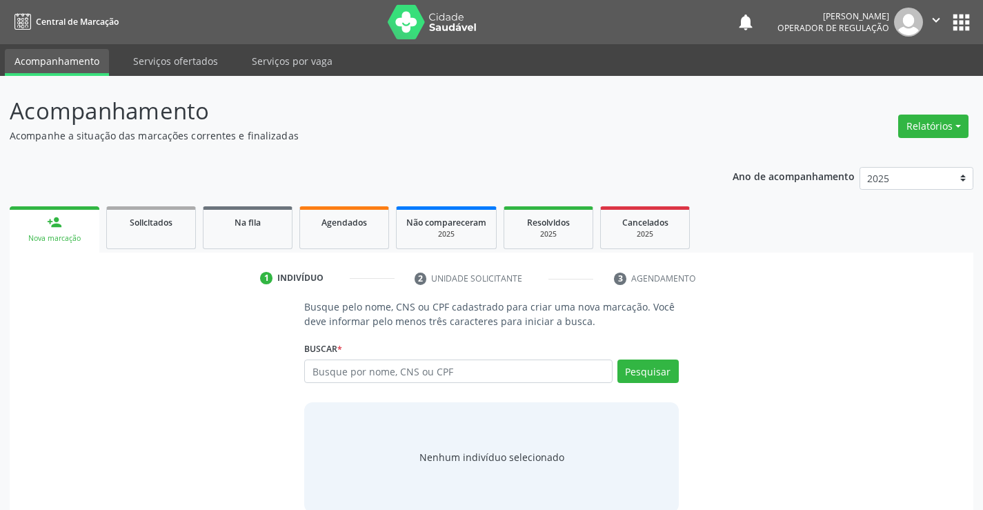  I want to click on span: Resolvidos, so click(549, 222).